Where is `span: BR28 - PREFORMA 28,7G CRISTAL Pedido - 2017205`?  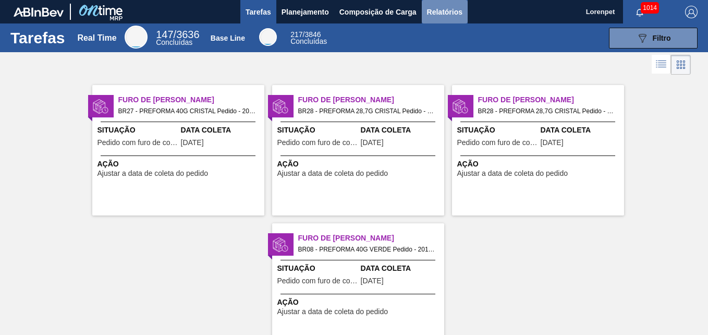
span: BR28 - PREFORMA 28,7G CRISTAL Pedido - 2017205 is located at coordinates (547, 111).